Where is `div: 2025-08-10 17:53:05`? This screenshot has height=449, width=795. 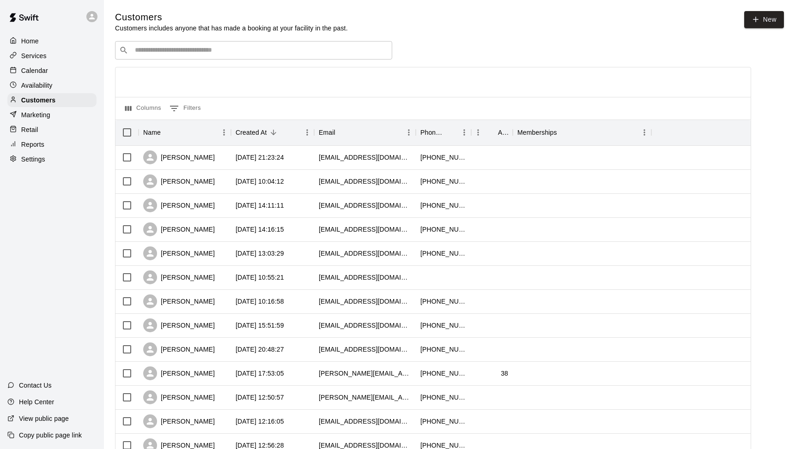 div: 2025-08-10 17:53:05 is located at coordinates (260, 374).